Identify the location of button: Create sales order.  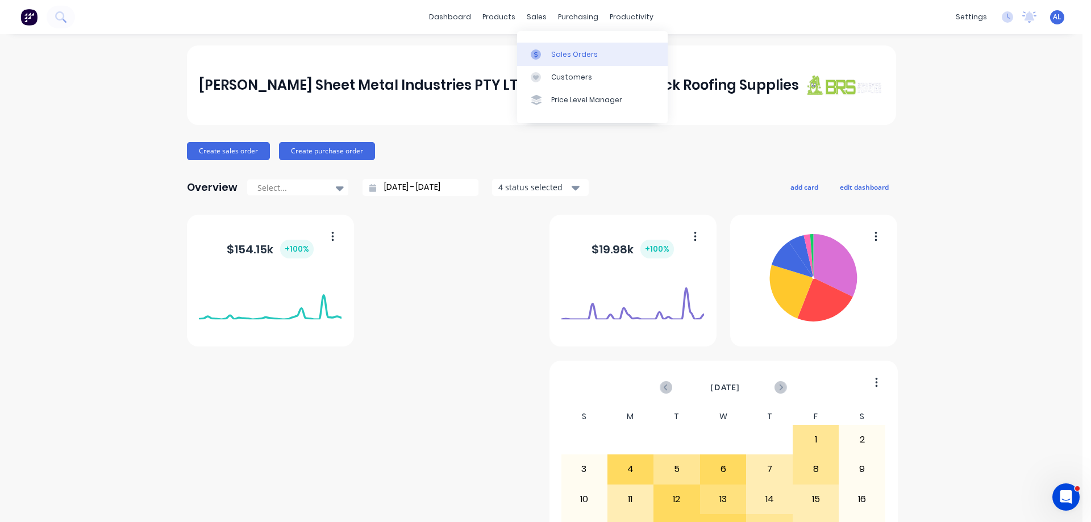
(228, 151).